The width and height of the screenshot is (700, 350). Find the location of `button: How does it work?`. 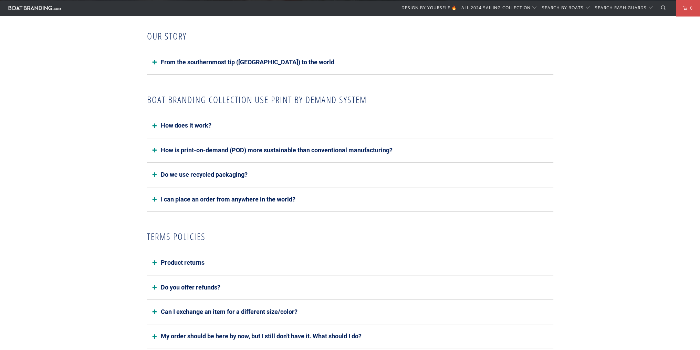

button: How does it work? is located at coordinates (350, 126).